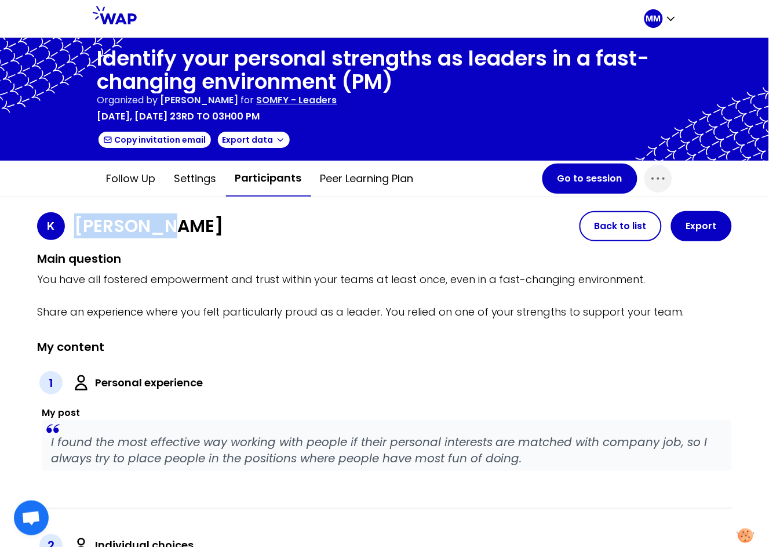 This screenshot has height=547, width=769. Describe the element at coordinates (661, 19) in the screenshot. I see `button: MM` at that location.